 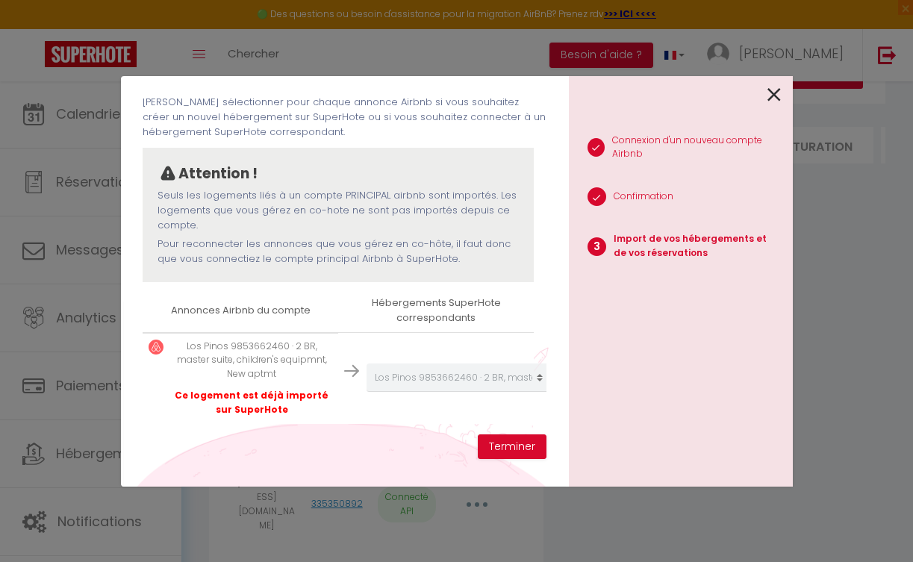 I want to click on p: Seuls les logements liés à un compte PRINCIPAL airbnb sont importés. Les logements que vous gérez..., so click(x=338, y=211).